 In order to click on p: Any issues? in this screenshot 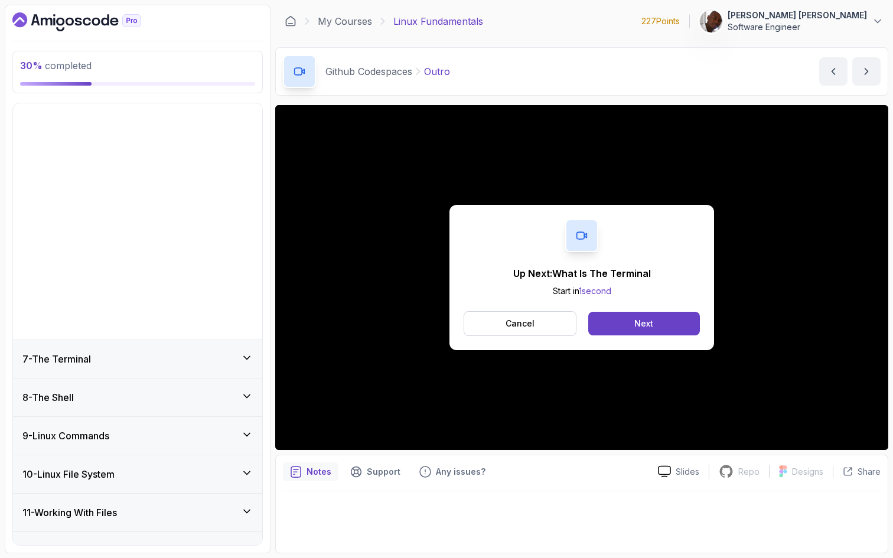, I will do `click(461, 472)`.